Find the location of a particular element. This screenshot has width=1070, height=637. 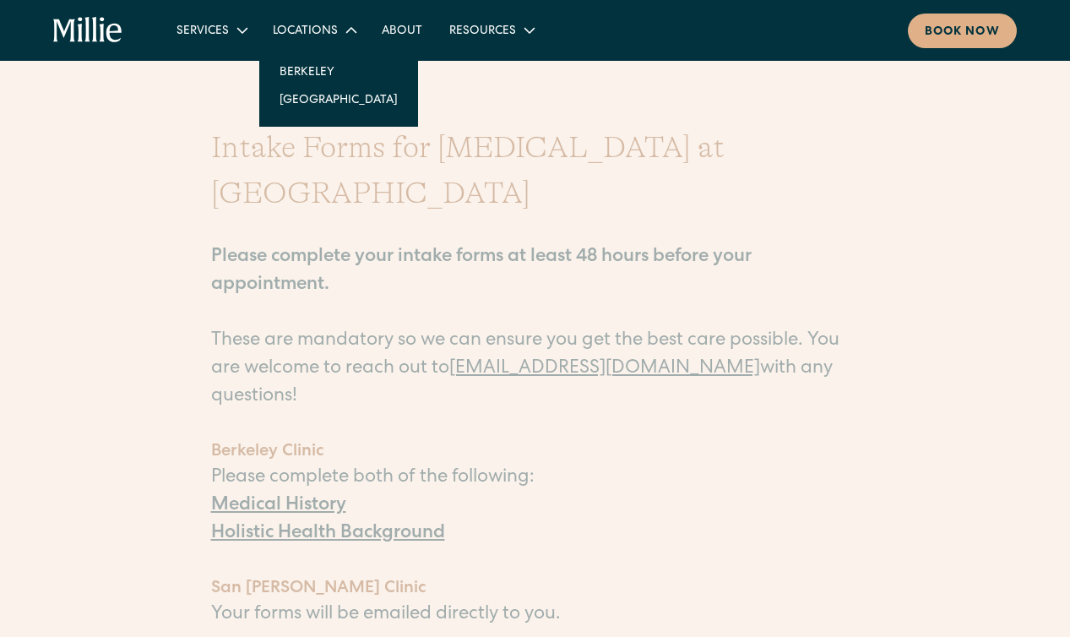

strong: Medical History is located at coordinates (279, 506).